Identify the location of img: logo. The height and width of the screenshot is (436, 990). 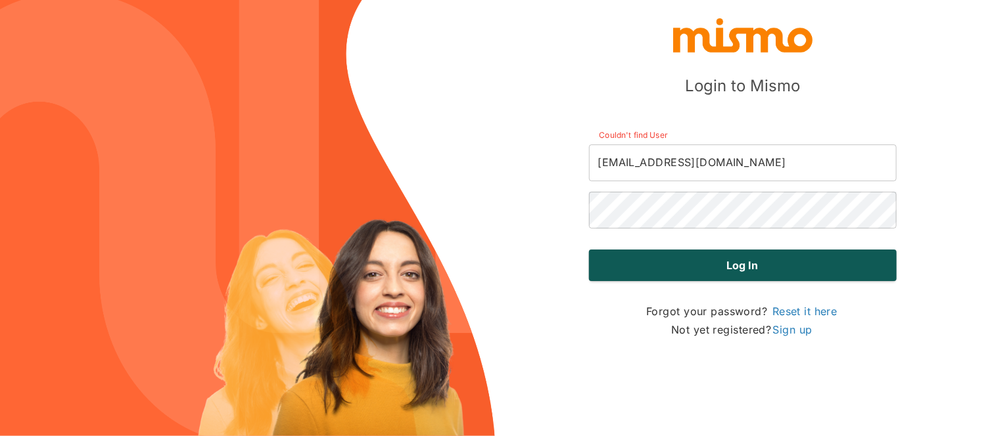
(743, 35).